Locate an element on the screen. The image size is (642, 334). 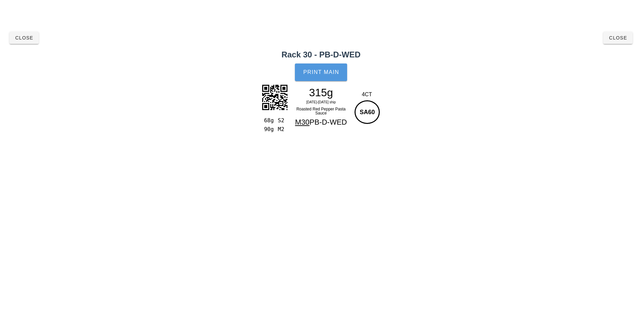
div: 315g is located at coordinates (321, 92).